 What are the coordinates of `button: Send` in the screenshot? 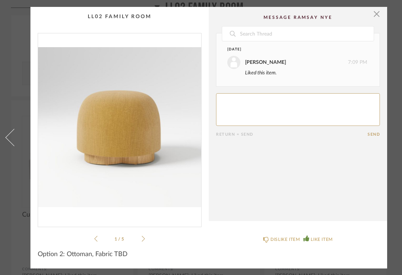 It's located at (374, 134).